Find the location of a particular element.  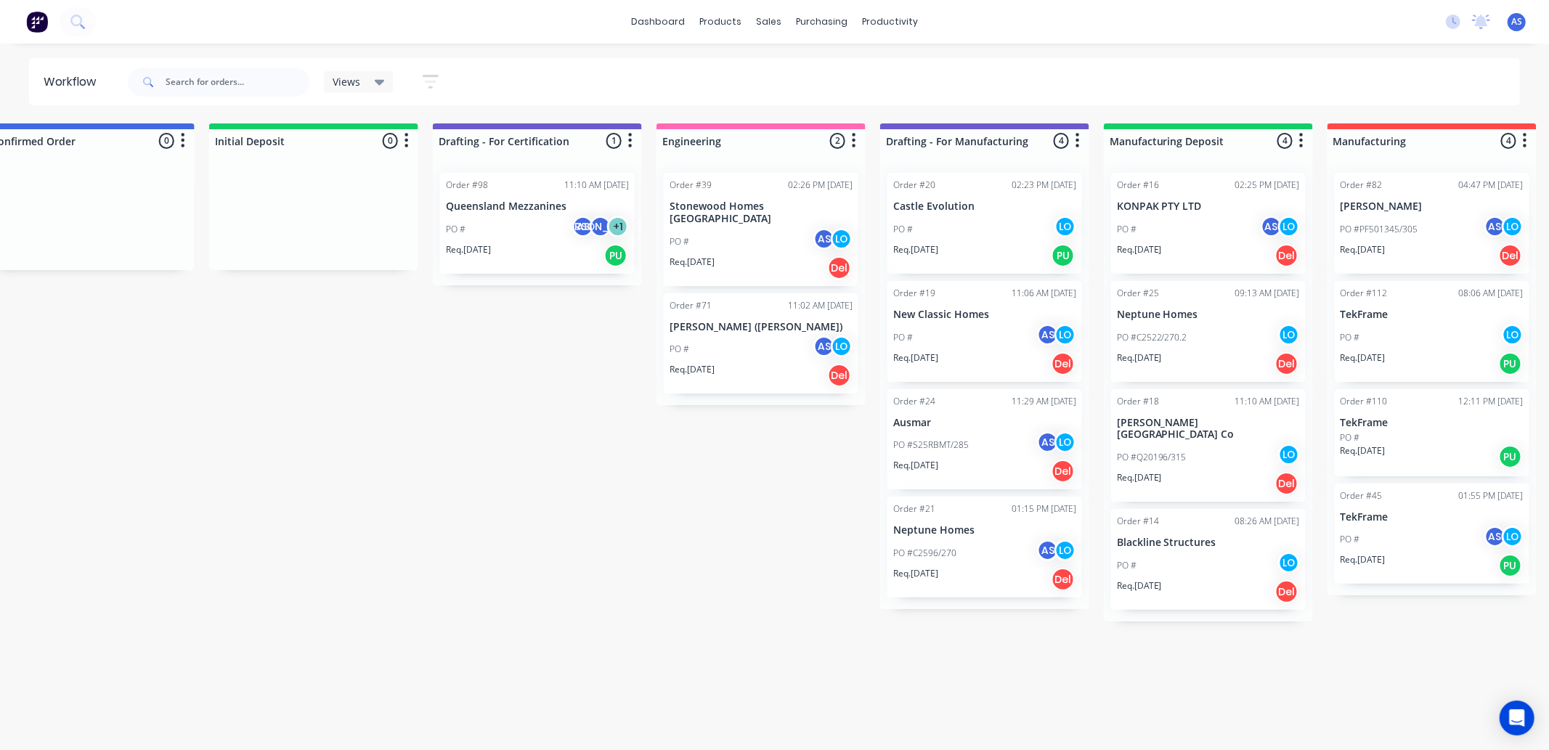

div: Open Intercom Messenger is located at coordinates (1517, 718).